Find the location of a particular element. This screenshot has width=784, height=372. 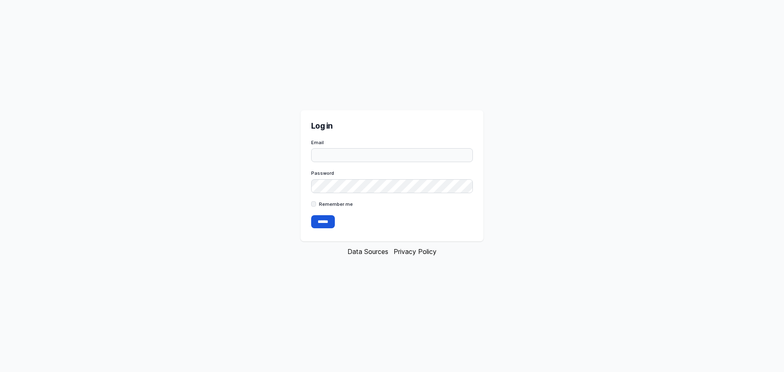

label: Email is located at coordinates (392, 142).